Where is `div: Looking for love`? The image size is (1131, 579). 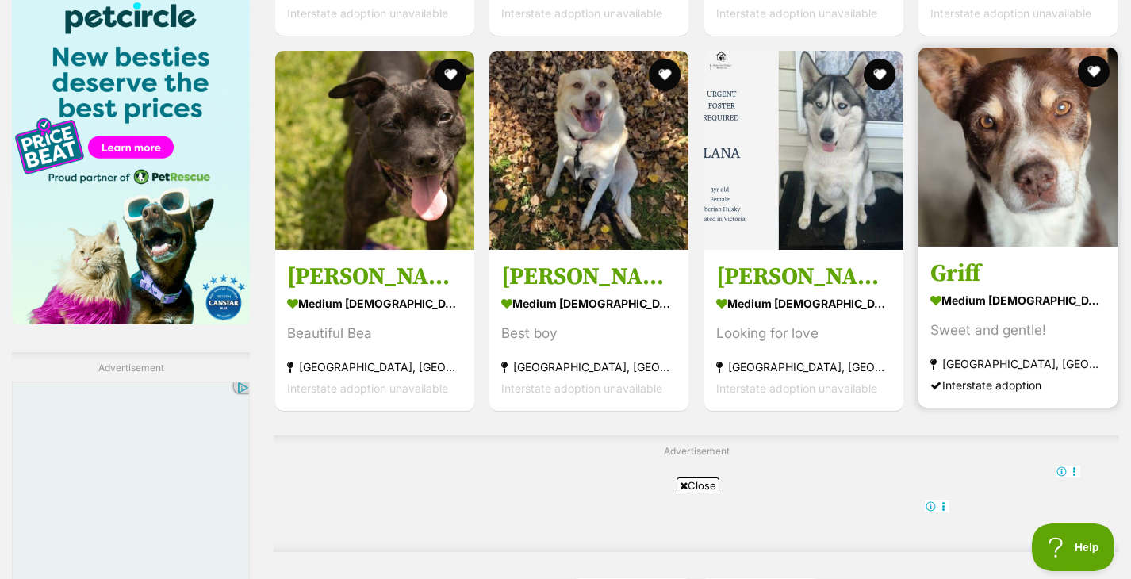 div: Looking for love is located at coordinates (804, 332).